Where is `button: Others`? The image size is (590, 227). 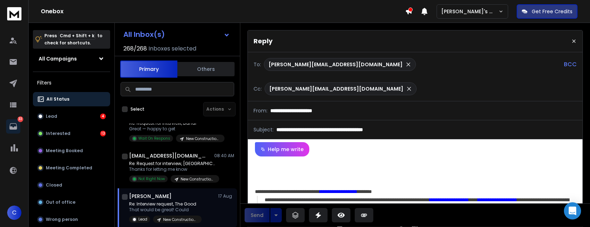 button: Others is located at coordinates (206, 69).